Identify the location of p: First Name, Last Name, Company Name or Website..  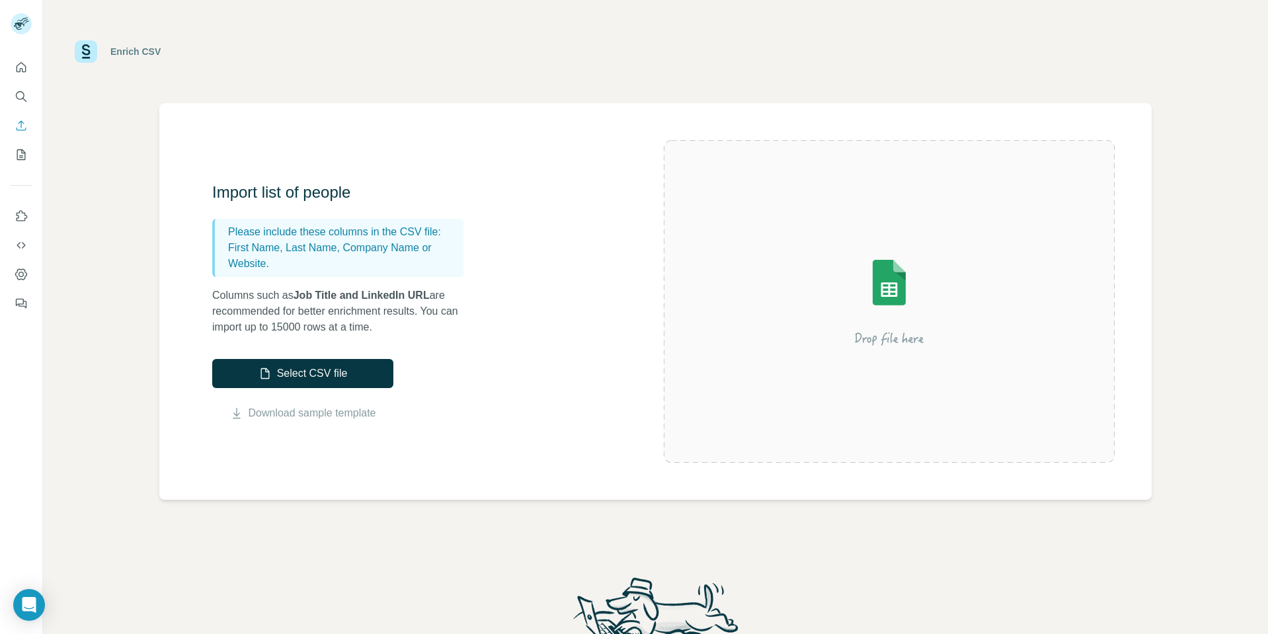
(343, 256).